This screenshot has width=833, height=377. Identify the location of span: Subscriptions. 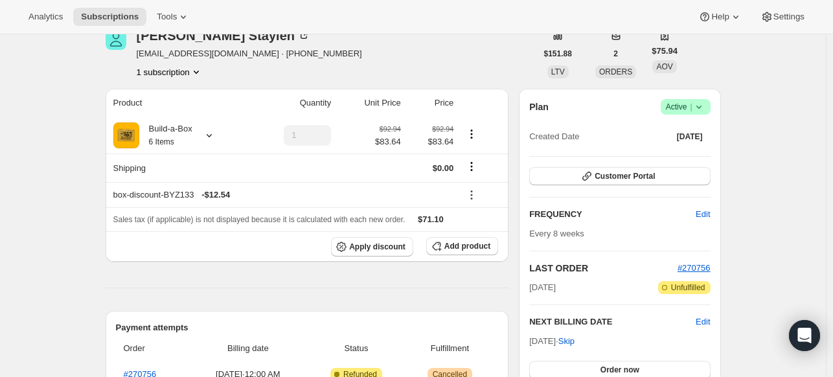
(109, 17).